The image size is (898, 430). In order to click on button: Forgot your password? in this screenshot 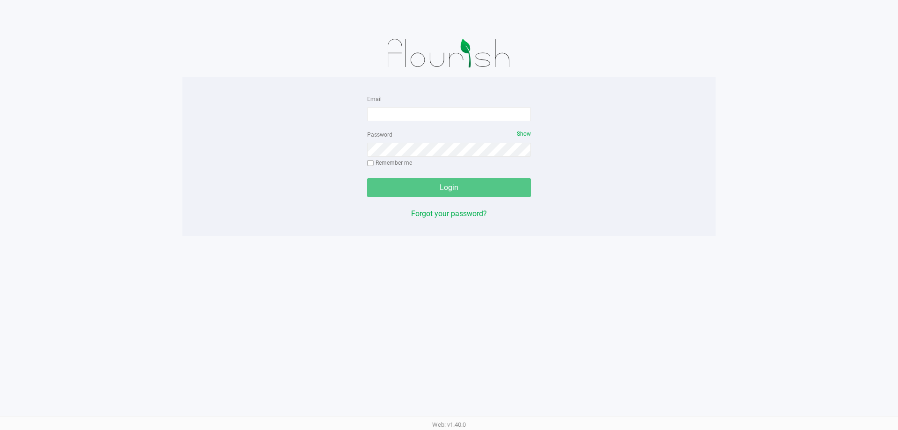, I will do `click(449, 214)`.